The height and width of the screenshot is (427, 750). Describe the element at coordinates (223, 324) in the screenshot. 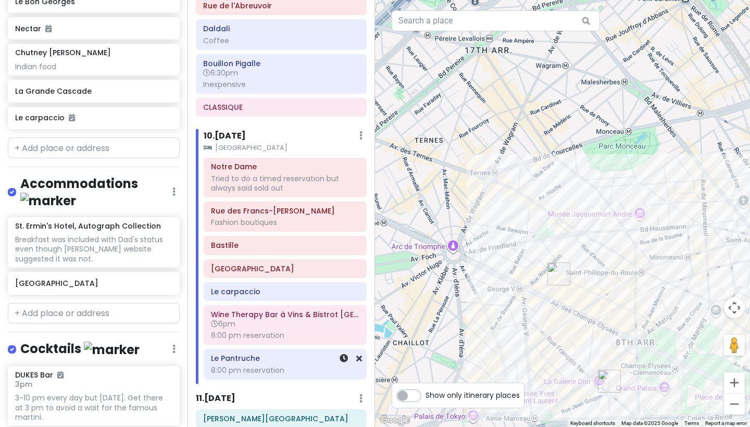

I see `span: 6pm` at that location.